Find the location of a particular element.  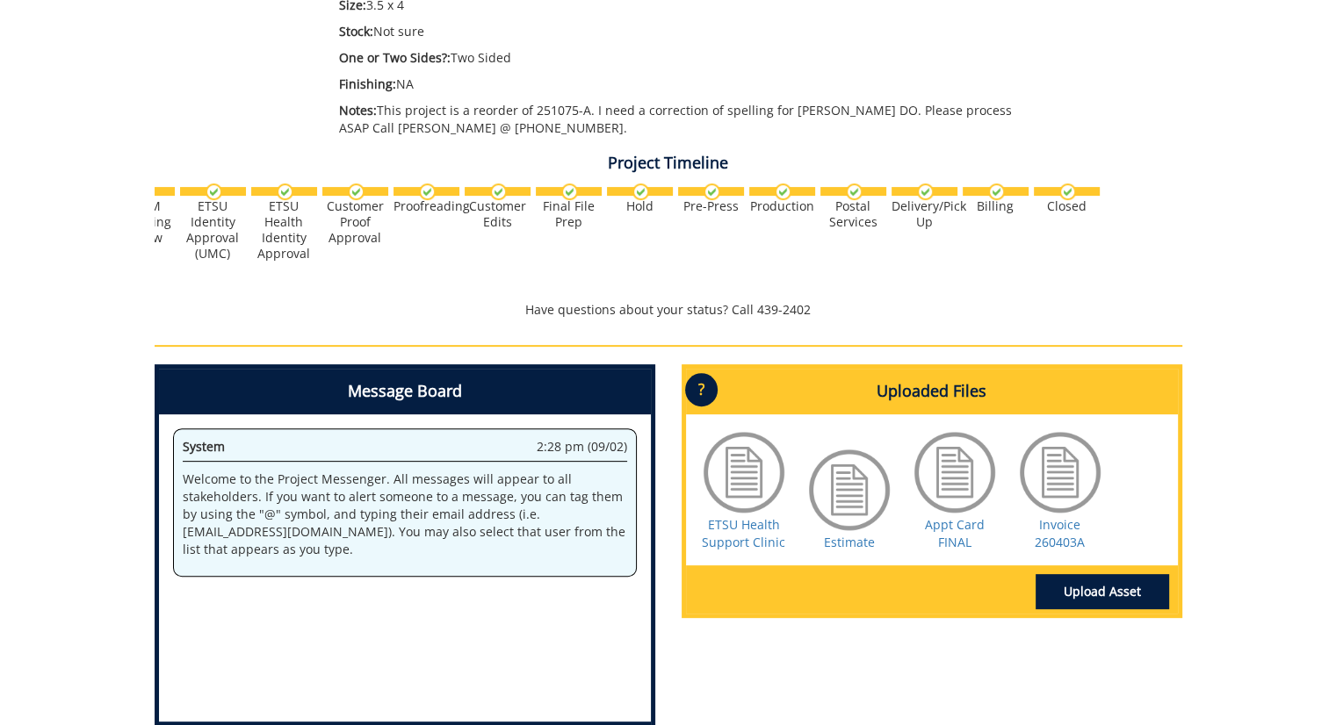

div: Closed is located at coordinates (1066, 206).